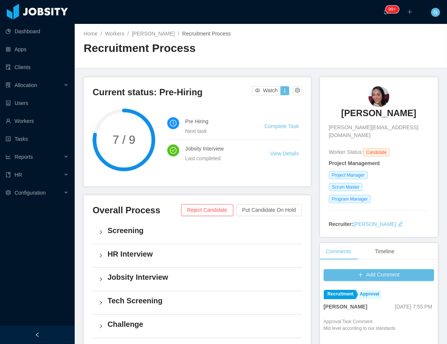 This screenshot has width=447, height=344. I want to click on a: Home, so click(90, 34).